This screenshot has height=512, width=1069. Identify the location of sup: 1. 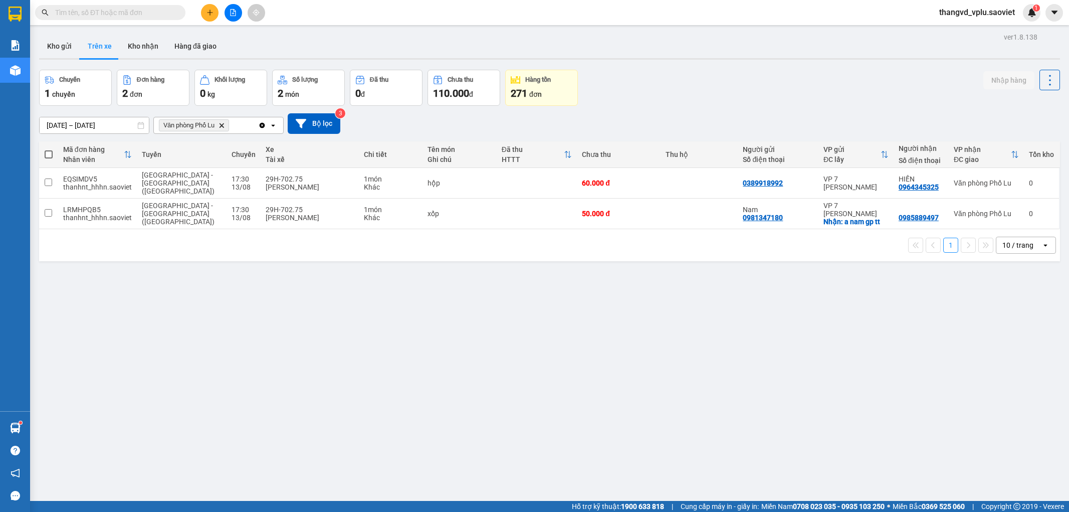
(21, 423).